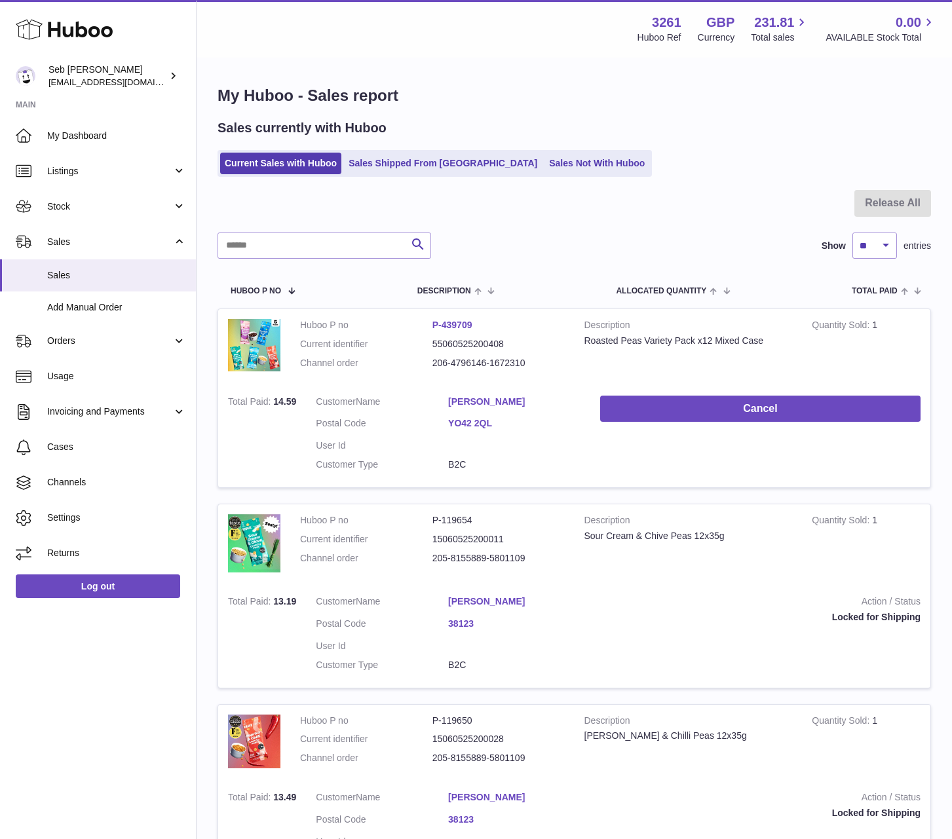 The height and width of the screenshot is (839, 952). I want to click on span: 0.00, so click(908, 22).